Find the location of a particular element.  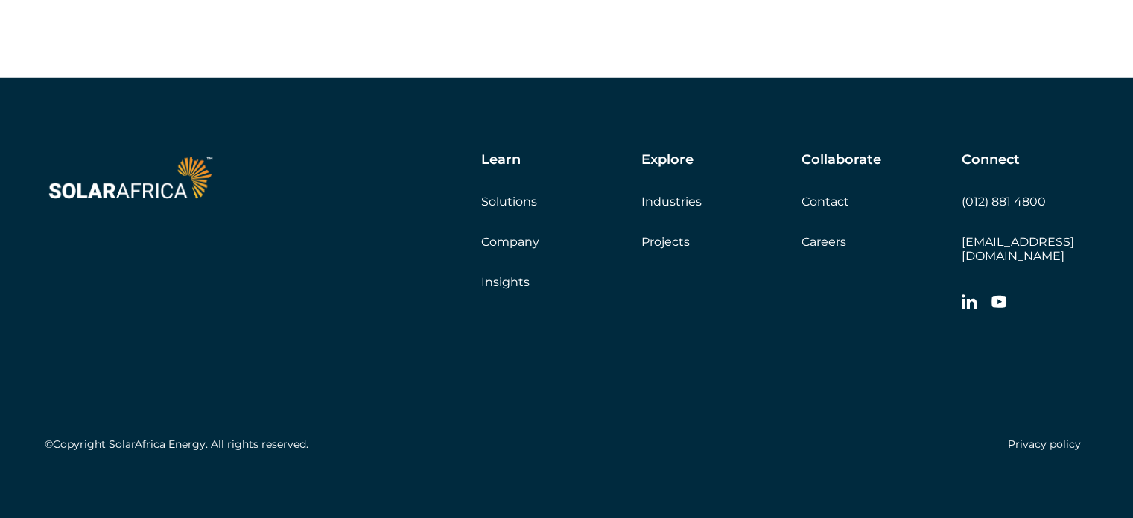

a: (012) 881 4800 is located at coordinates (1003, 201).